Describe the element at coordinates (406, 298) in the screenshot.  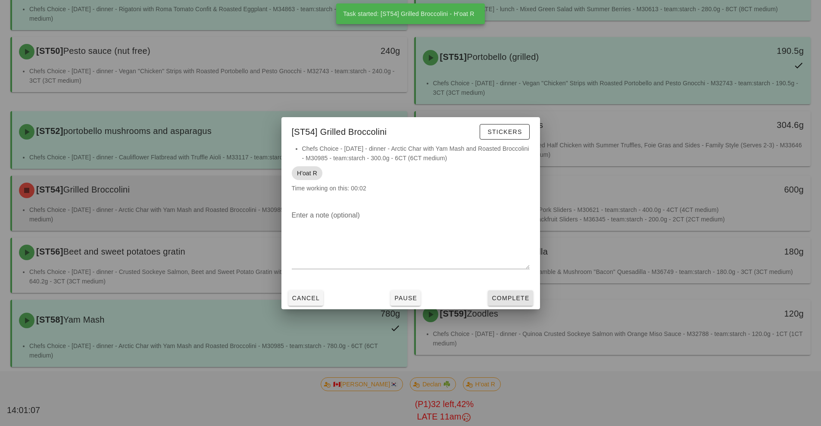
I see `span: Pause` at that location.